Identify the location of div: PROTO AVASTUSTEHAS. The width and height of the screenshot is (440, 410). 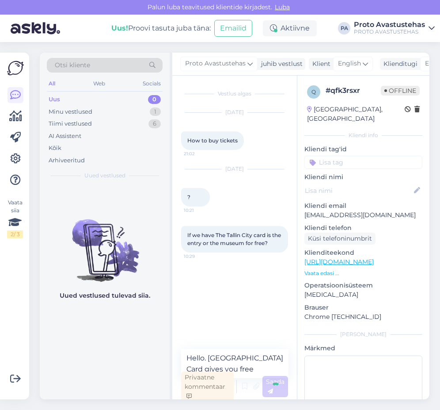
(390, 32).